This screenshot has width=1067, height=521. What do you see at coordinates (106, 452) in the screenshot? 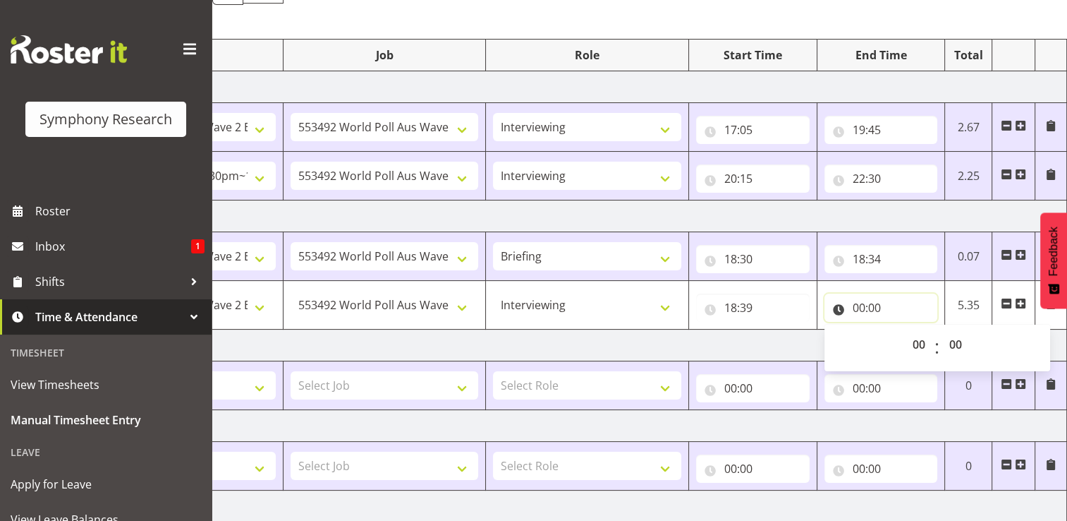
I see `div: Leave` at bounding box center [106, 452].